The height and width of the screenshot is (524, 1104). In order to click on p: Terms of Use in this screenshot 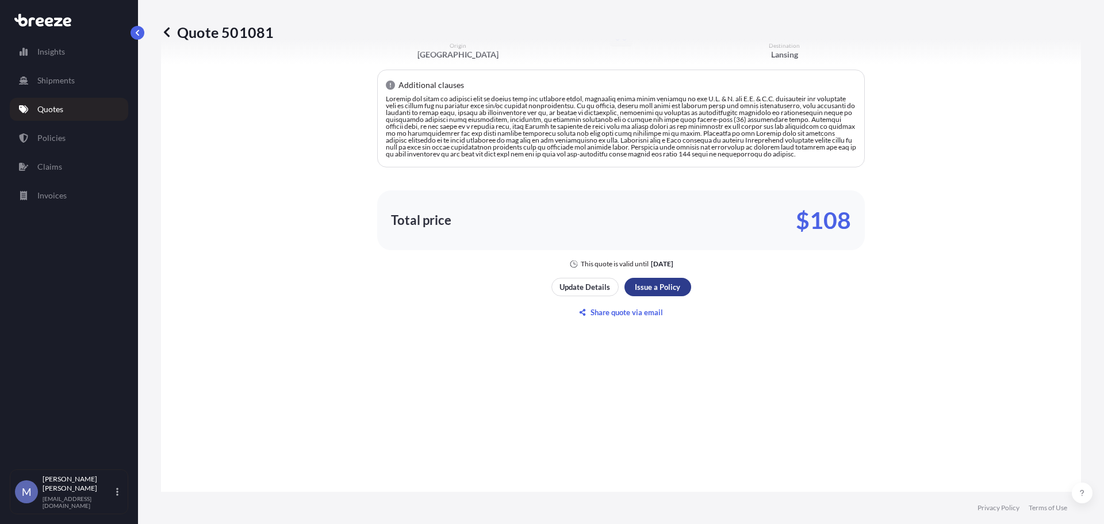, I will do `click(1047, 508)`.